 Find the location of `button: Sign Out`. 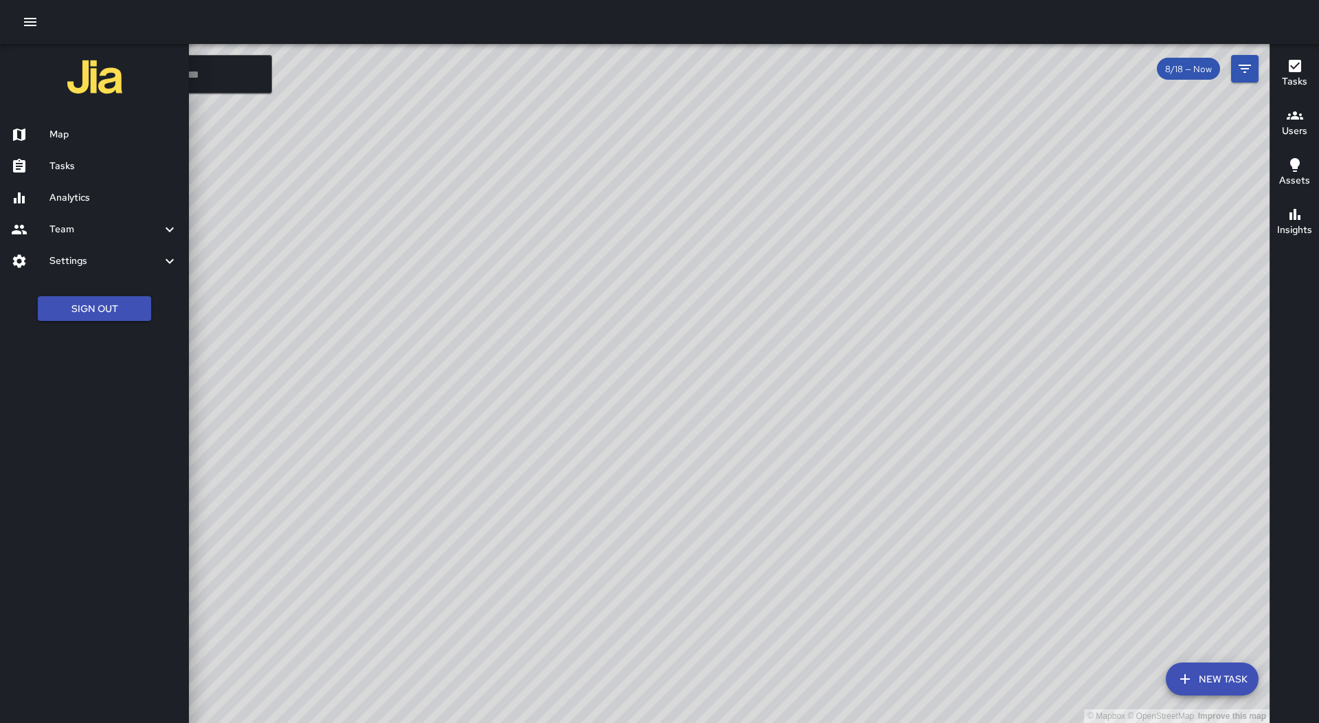

button: Sign Out is located at coordinates (94, 308).